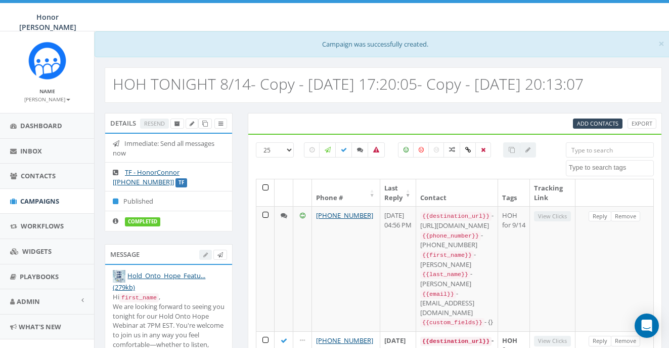  I want to click on span: Playbooks, so click(39, 276).